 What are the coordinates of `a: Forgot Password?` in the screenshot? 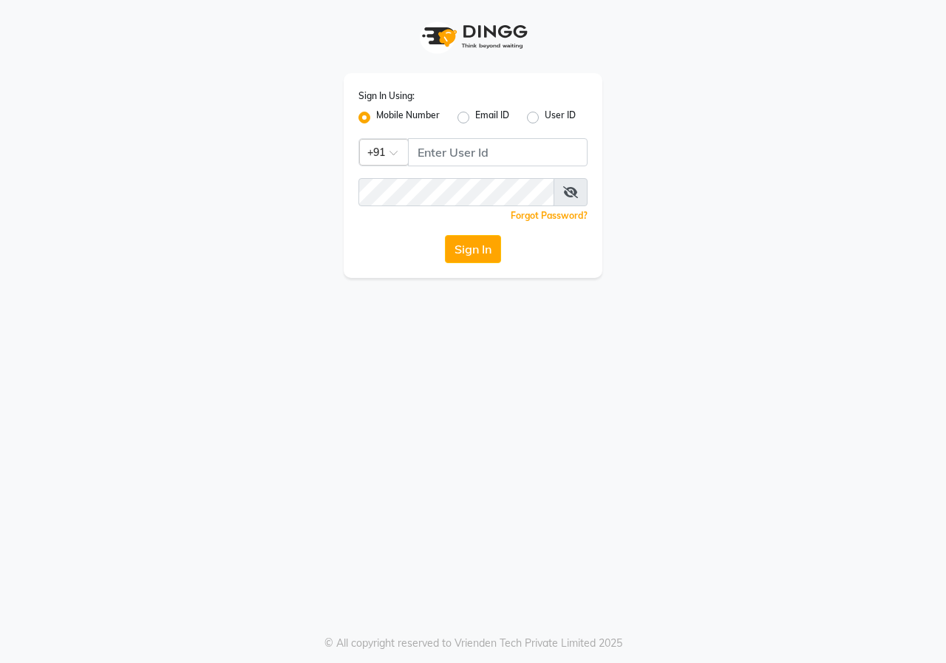 It's located at (549, 215).